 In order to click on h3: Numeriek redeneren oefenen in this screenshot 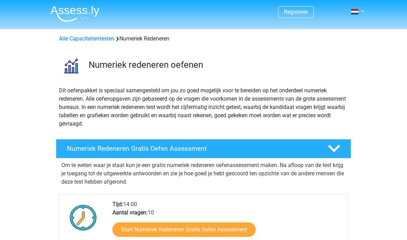, I will do `click(217, 65)`.